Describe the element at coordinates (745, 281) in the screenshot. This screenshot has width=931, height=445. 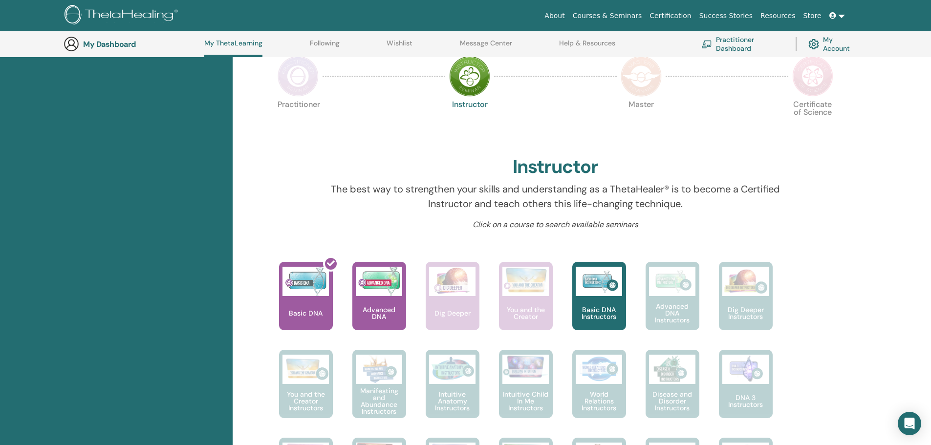
I see `img: Dig Deeper Instructors` at that location.